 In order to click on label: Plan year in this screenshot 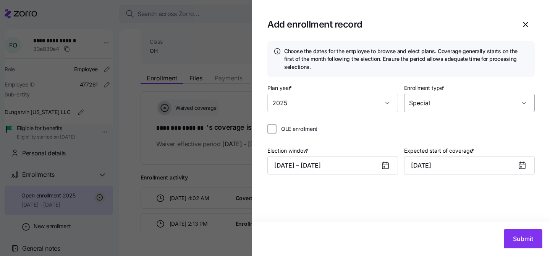, I will do `click(280, 88)`.